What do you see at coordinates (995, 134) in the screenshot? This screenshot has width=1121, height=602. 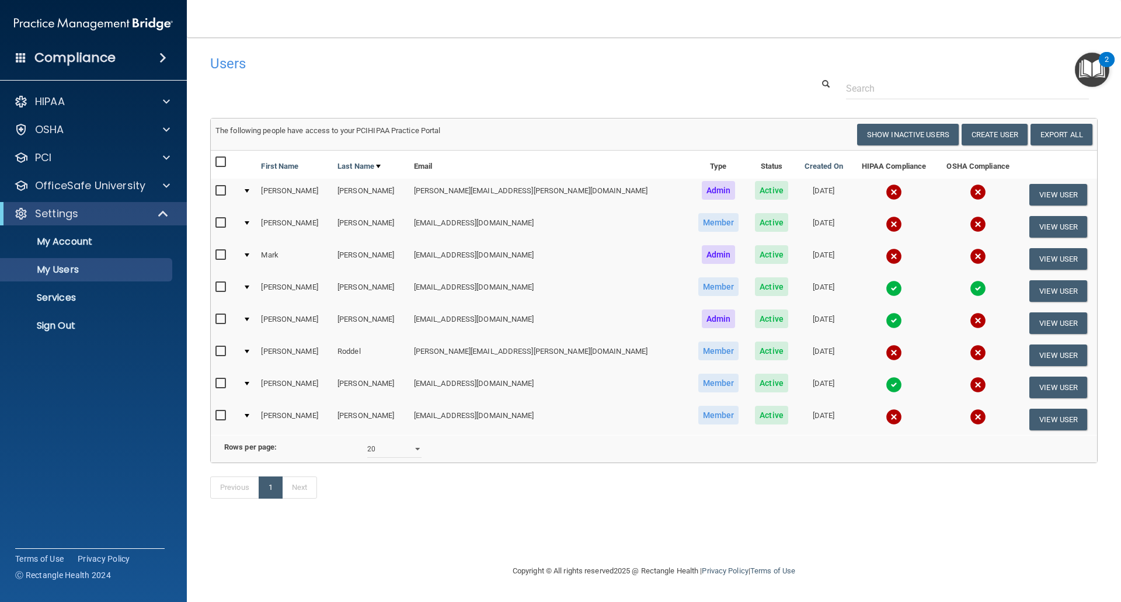 I see `button: Create User` at bounding box center [995, 134].